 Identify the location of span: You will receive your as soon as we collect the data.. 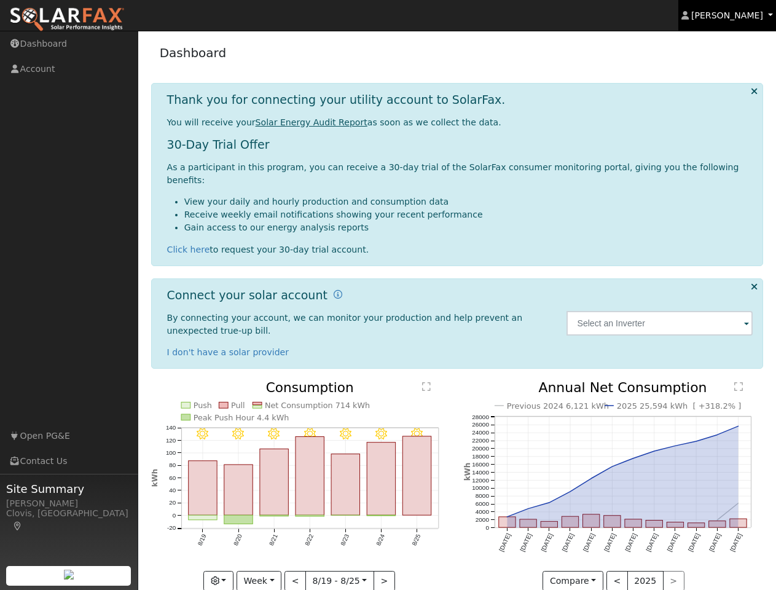
(334, 122).